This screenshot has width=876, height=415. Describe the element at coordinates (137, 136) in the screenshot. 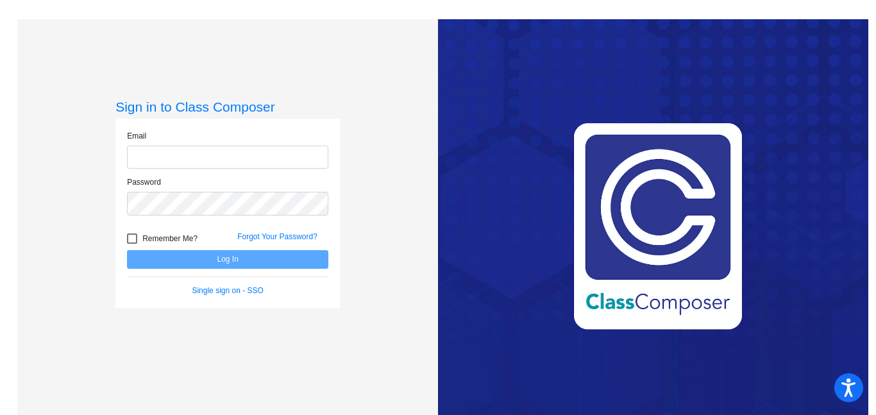

I see `label: Email` at that location.